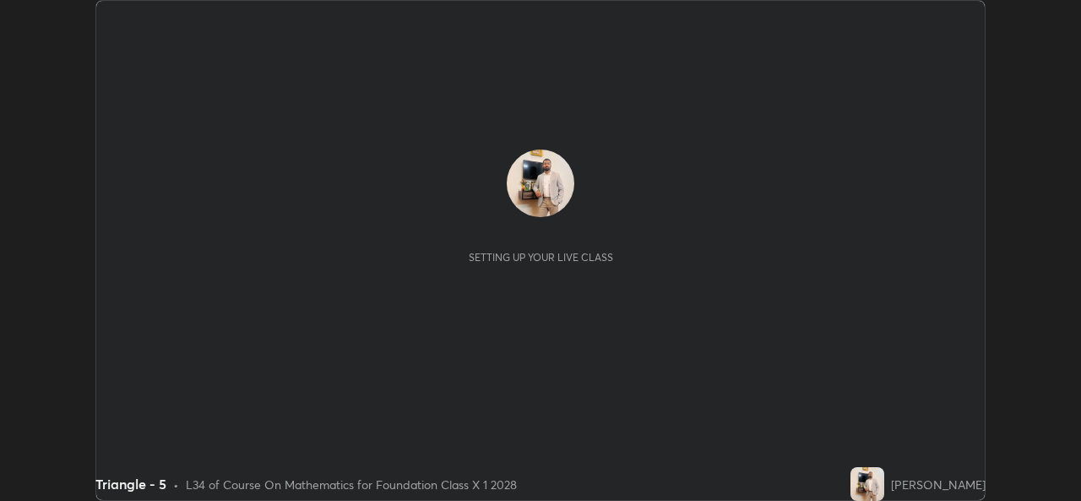 Image resolution: width=1081 pixels, height=501 pixels. Describe the element at coordinates (131, 484) in the screenshot. I see `div: Triangle - 5` at that location.